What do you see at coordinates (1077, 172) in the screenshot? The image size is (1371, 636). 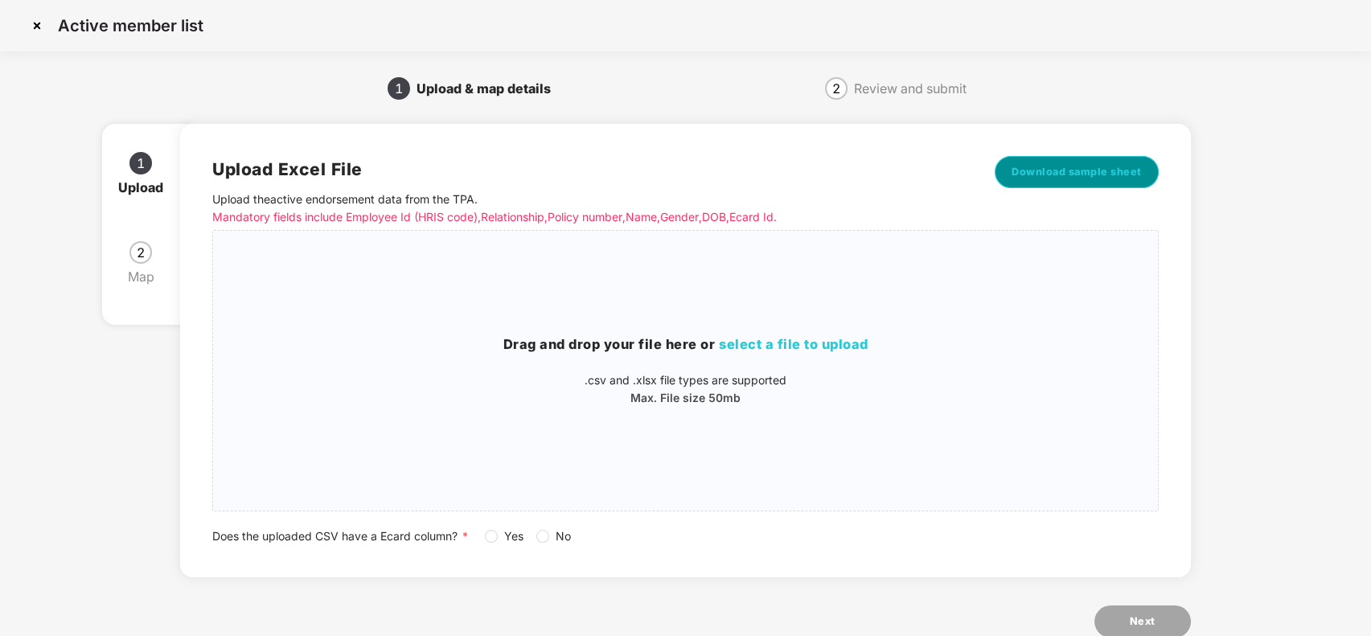 I see `span: Download sample sheet` at bounding box center [1077, 172].